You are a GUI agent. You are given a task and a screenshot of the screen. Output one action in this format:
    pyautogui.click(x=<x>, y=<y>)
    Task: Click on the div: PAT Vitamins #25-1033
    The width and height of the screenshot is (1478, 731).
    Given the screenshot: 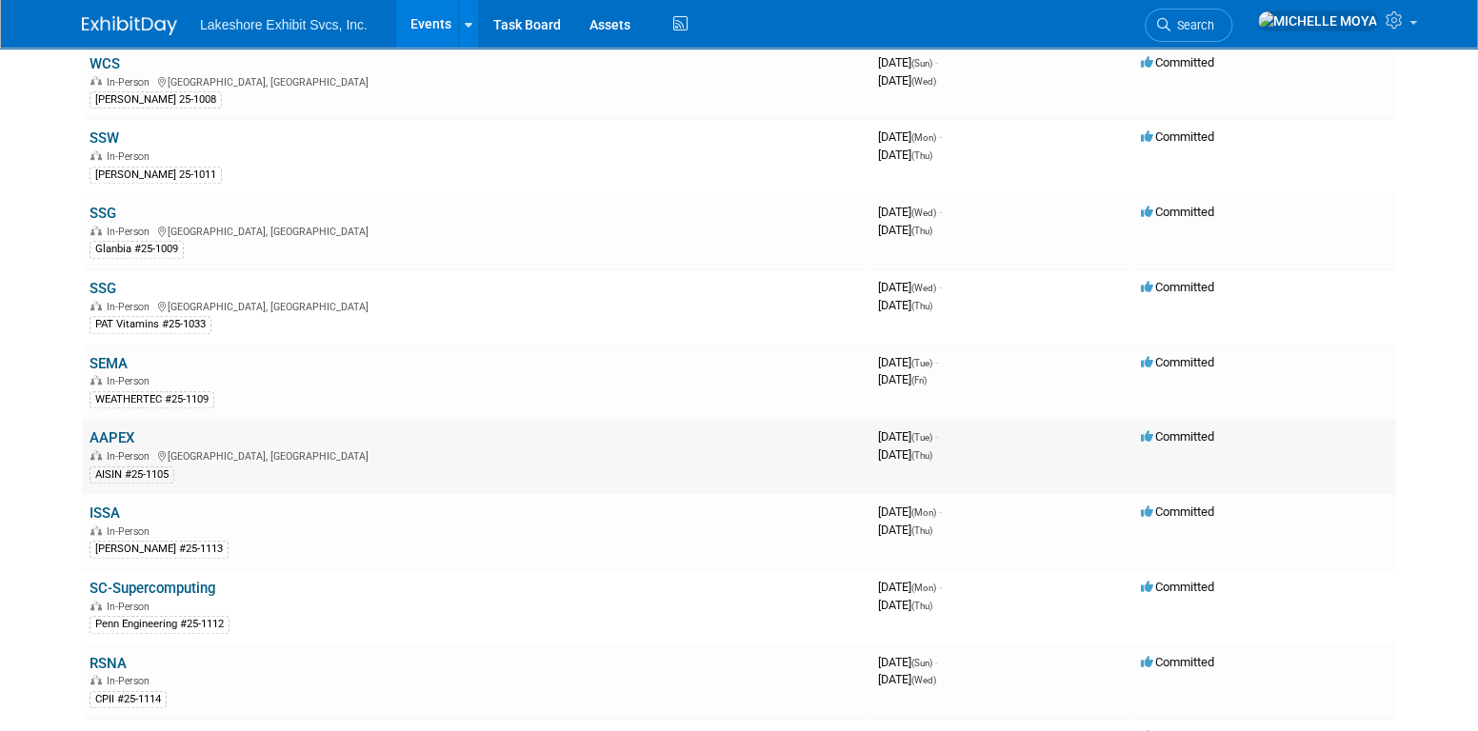 What is the action you would take?
    pyautogui.click(x=150, y=325)
    